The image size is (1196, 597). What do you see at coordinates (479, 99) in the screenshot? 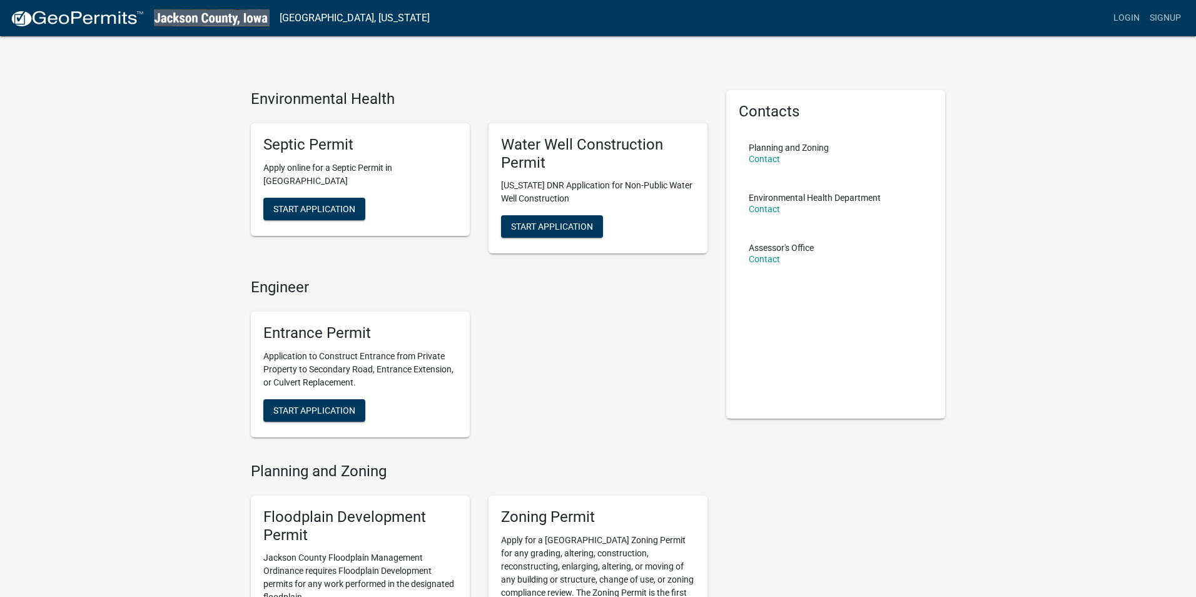
I see `h4: Environmental Health` at bounding box center [479, 99].